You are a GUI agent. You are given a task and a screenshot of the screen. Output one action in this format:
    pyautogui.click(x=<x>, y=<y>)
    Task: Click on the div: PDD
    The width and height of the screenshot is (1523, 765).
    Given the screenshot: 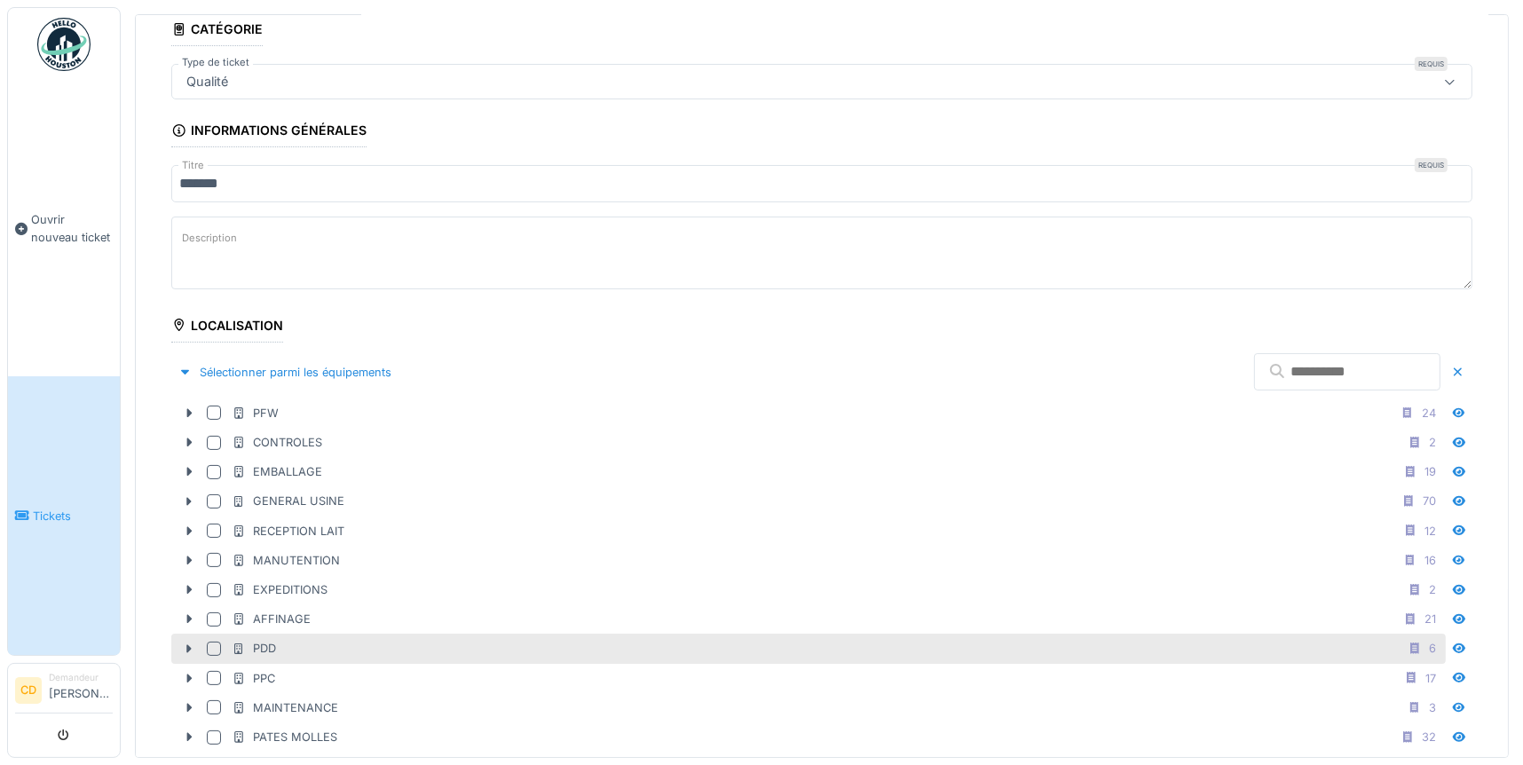 What is the action you would take?
    pyautogui.click(x=254, y=648)
    